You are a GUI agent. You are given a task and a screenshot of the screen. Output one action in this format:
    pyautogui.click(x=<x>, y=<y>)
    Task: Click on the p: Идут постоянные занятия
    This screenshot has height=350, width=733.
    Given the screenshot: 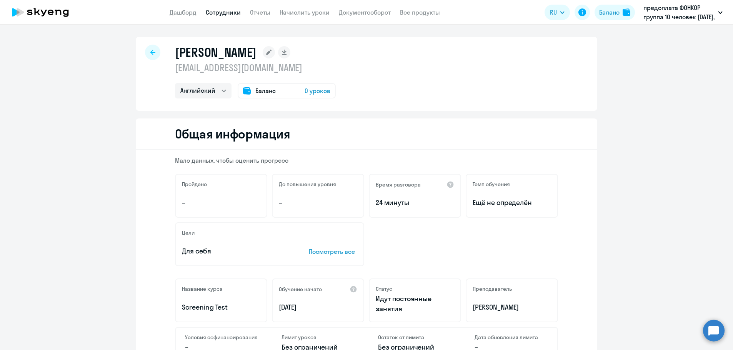 What is the action you would take?
    pyautogui.click(x=415, y=304)
    